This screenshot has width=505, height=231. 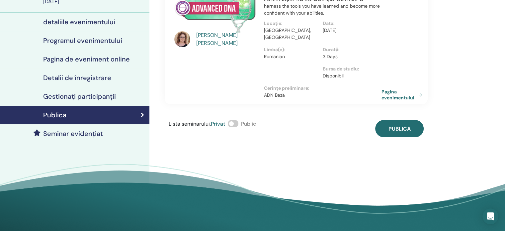 I want to click on button: Publica, so click(x=400, y=129).